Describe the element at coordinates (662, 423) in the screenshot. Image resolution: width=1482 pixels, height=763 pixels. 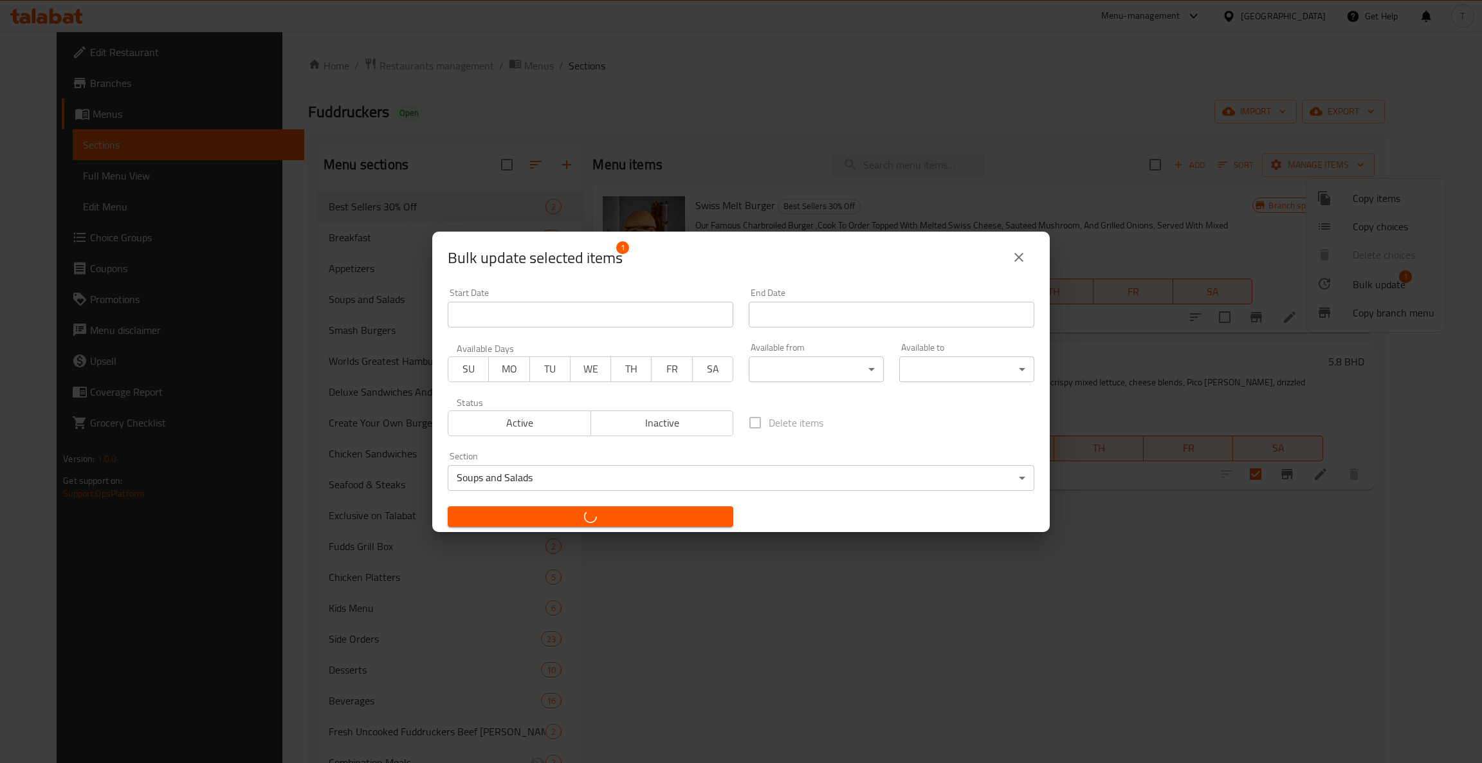
I see `span: Inactive` at that location.